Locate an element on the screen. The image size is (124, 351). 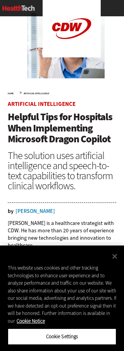
div: This website uses cookies and other tracking technologies to enhance user experience and to analy... is located at coordinates (62, 294).